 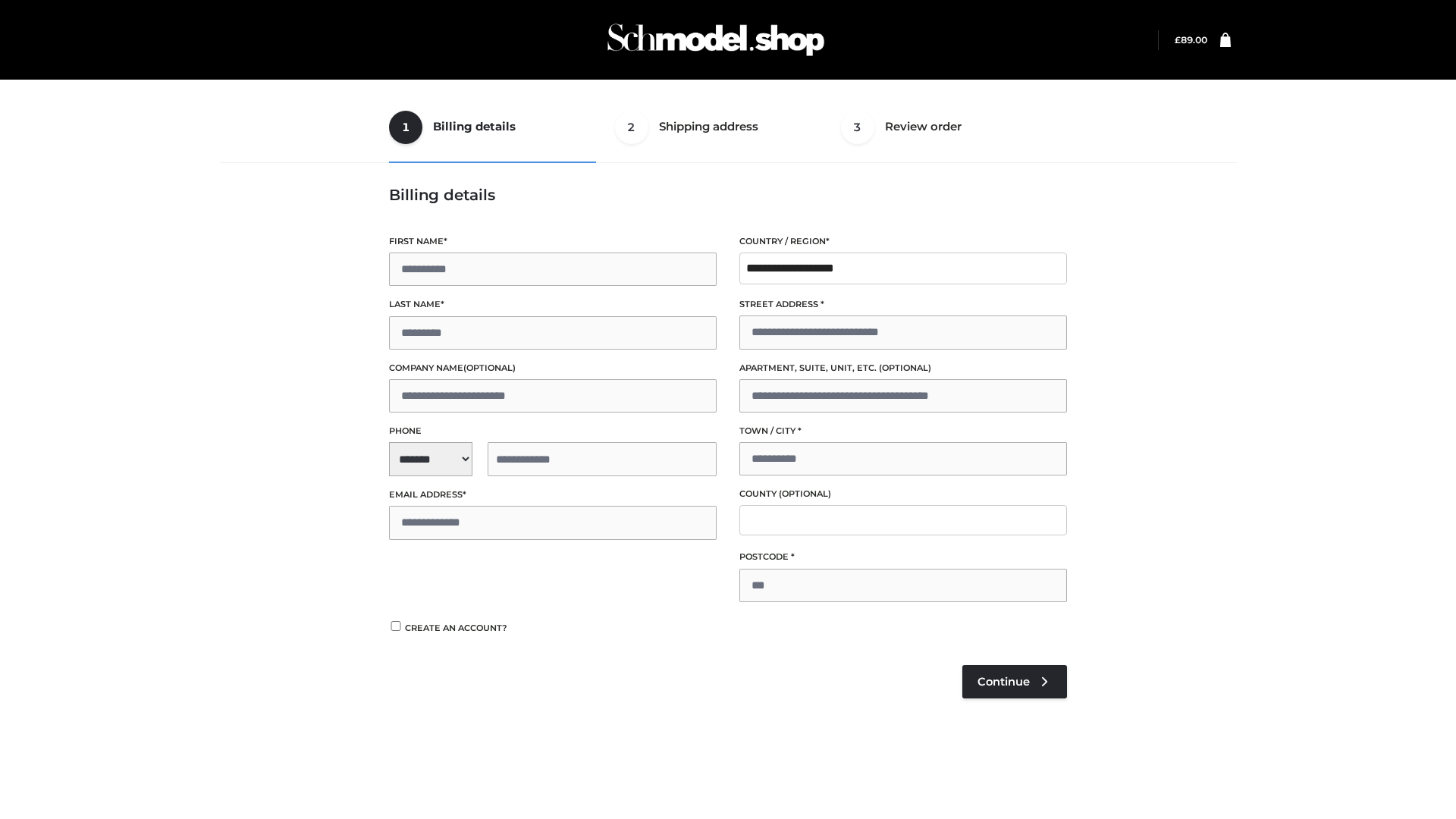 What do you see at coordinates (553, 368) in the screenshot?
I see `label: Company name` at bounding box center [553, 368].